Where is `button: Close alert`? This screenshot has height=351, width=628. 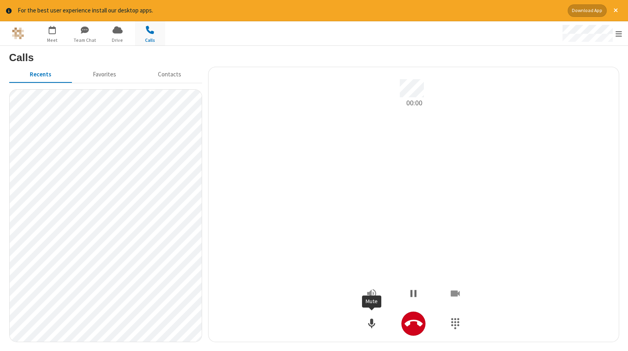
button: Close alert is located at coordinates (615, 10).